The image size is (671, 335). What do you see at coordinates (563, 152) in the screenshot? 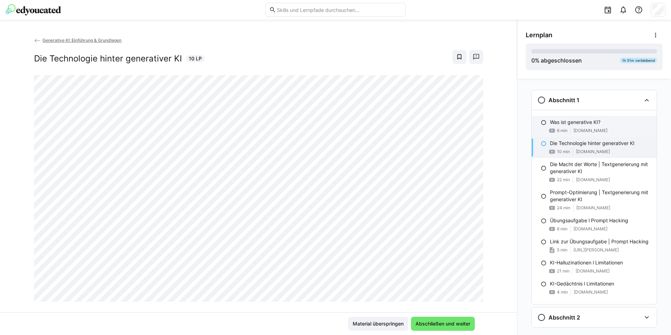
I see `span: 10 min` at bounding box center [563, 152].